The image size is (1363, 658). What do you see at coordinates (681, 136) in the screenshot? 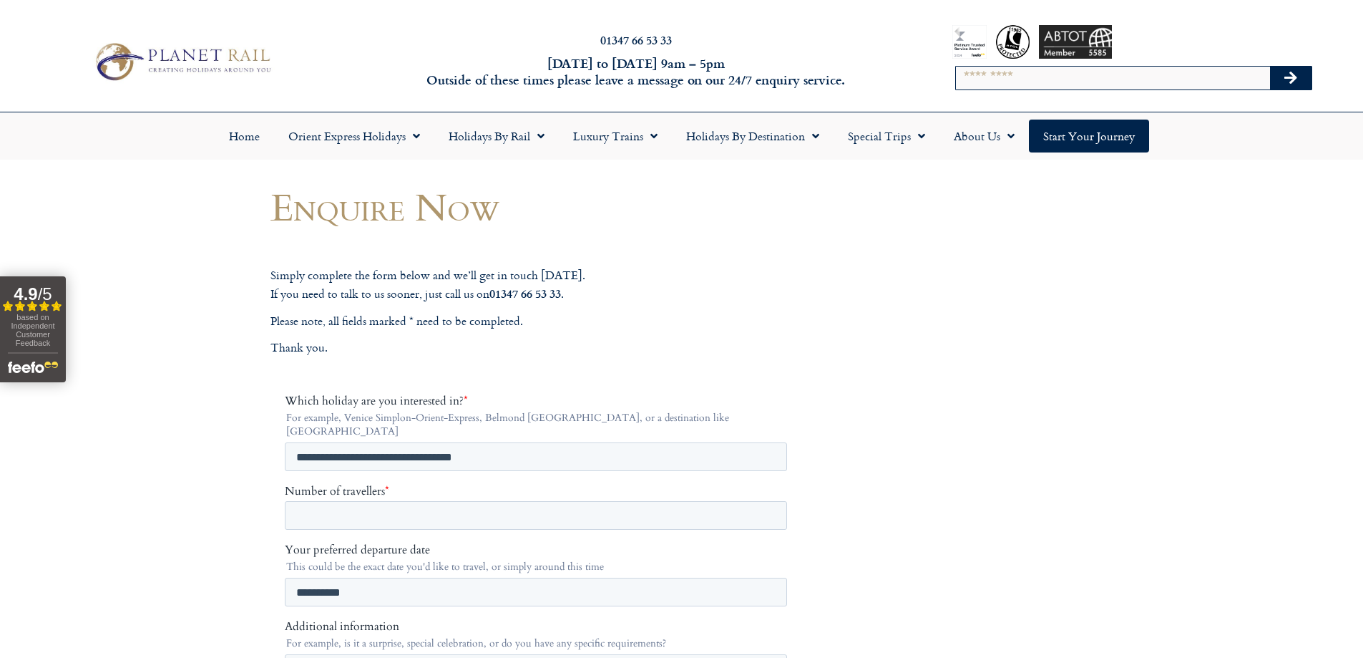
I see `nav: Menu` at bounding box center [681, 136].